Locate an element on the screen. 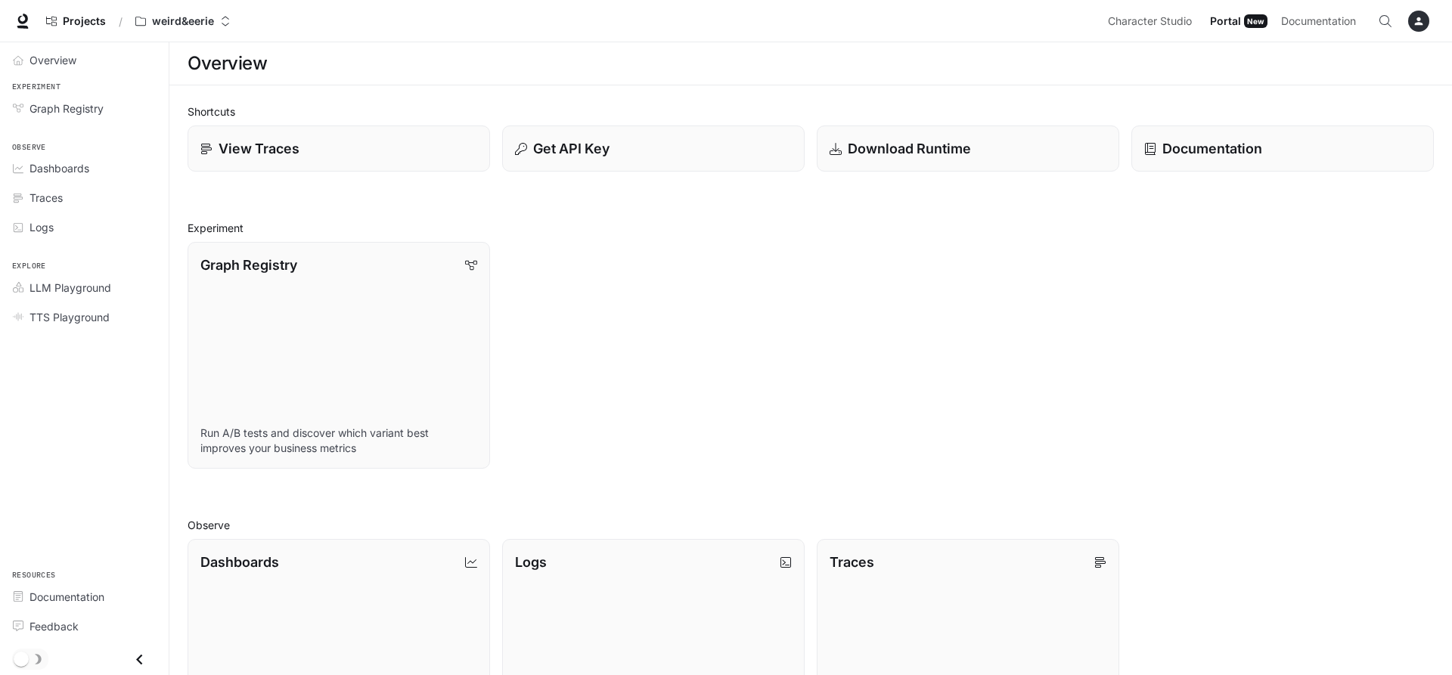 This screenshot has height=675, width=1452. p: Graph Registry is located at coordinates (249, 265).